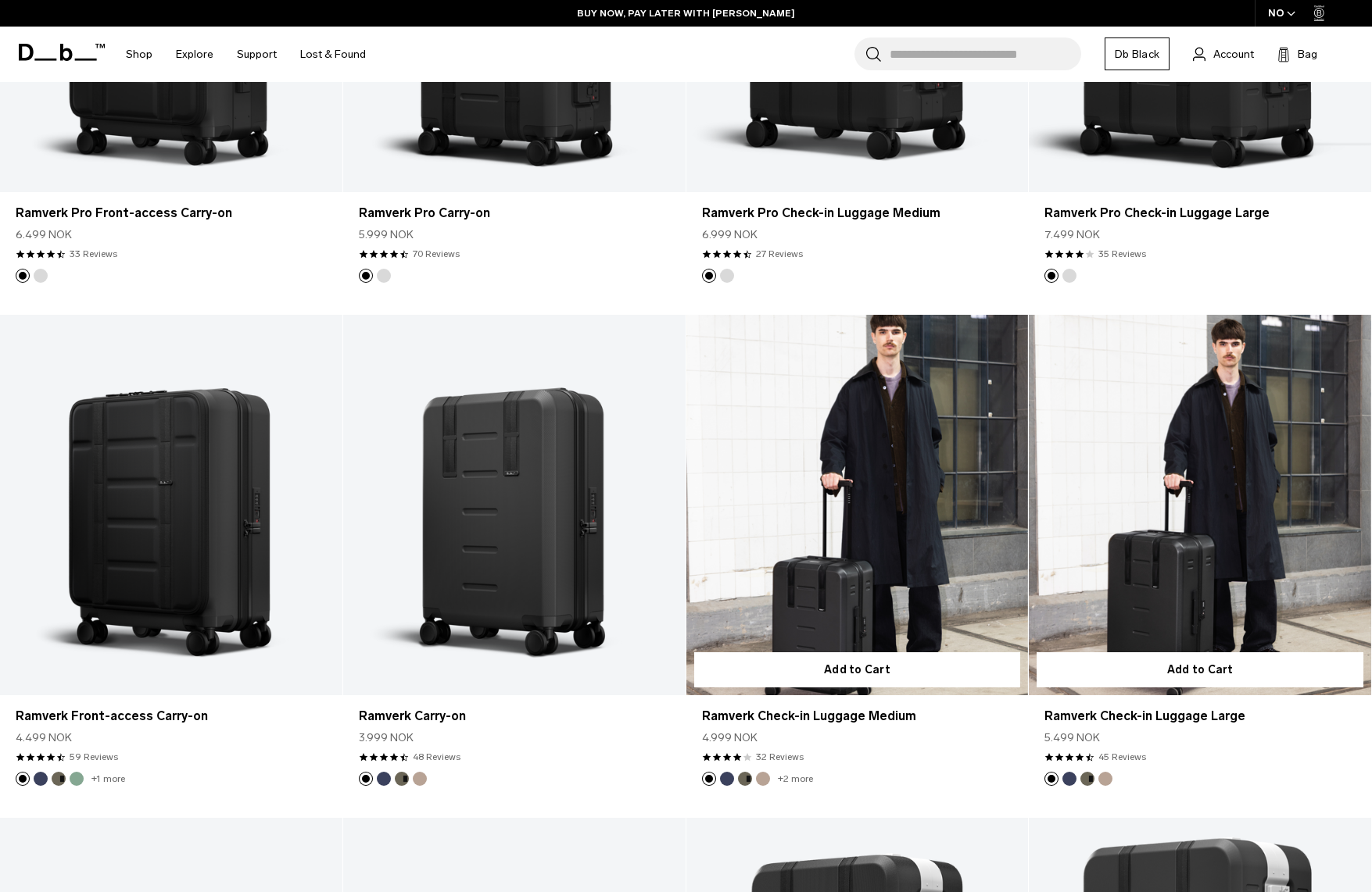 The height and width of the screenshot is (892, 1372). Describe the element at coordinates (386, 234) in the screenshot. I see `span: 5.999 NOK` at that location.